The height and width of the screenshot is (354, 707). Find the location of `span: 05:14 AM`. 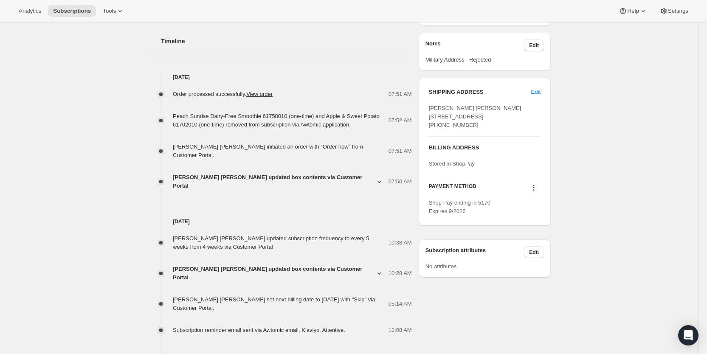

span: 05:14 AM is located at coordinates (400, 304).